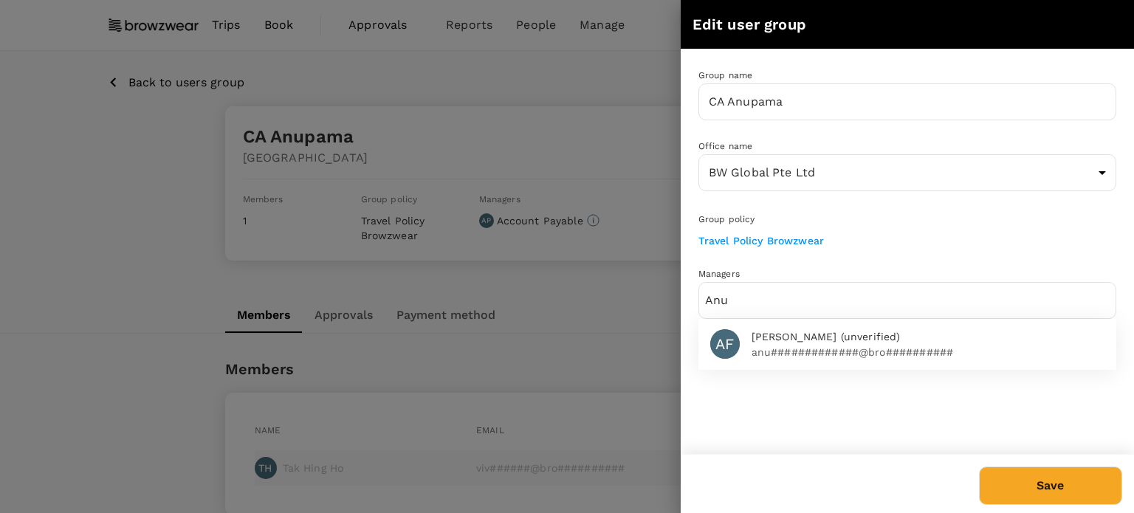 The width and height of the screenshot is (1134, 513). Describe the element at coordinates (895, 24) in the screenshot. I see `div: Edit user group` at that location.